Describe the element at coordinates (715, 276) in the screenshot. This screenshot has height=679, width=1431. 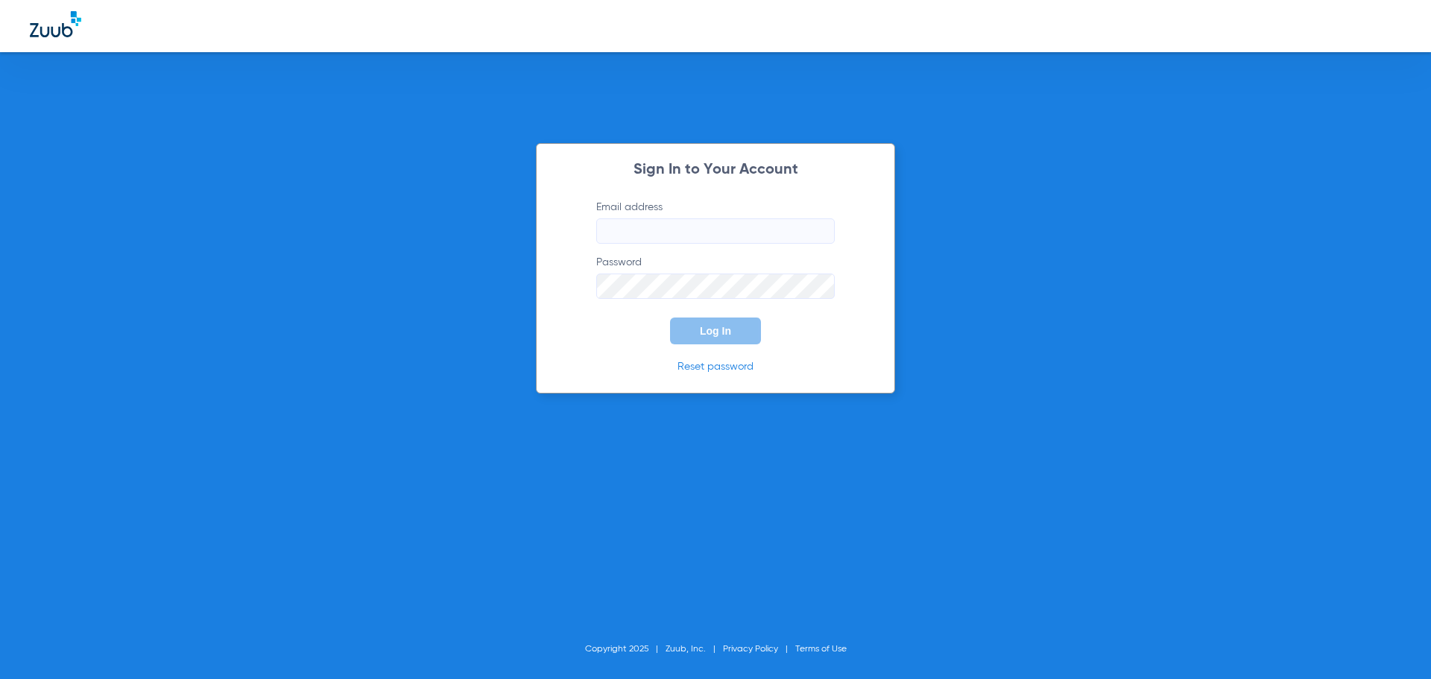
I see `label: Password` at that location.